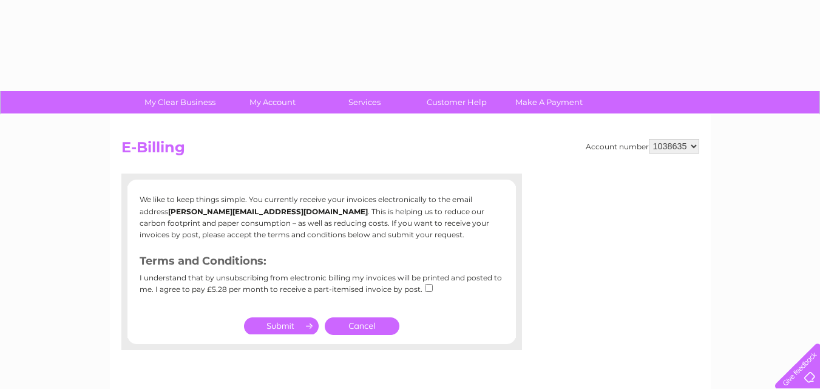  What do you see at coordinates (322, 288) in the screenshot?
I see `div: I understand that by unsubscribing from electronic billing my invoices will be printed and posted...` at bounding box center [322, 288].